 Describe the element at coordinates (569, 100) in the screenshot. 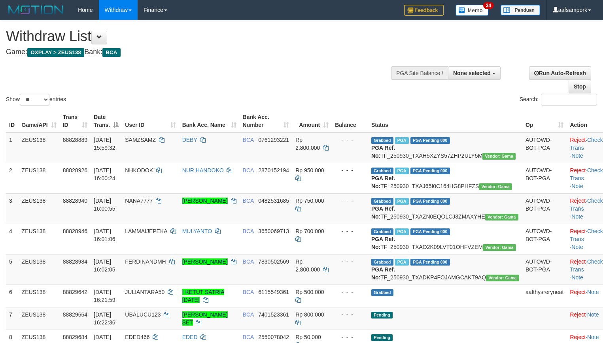

I see `input: Search:` at that location.